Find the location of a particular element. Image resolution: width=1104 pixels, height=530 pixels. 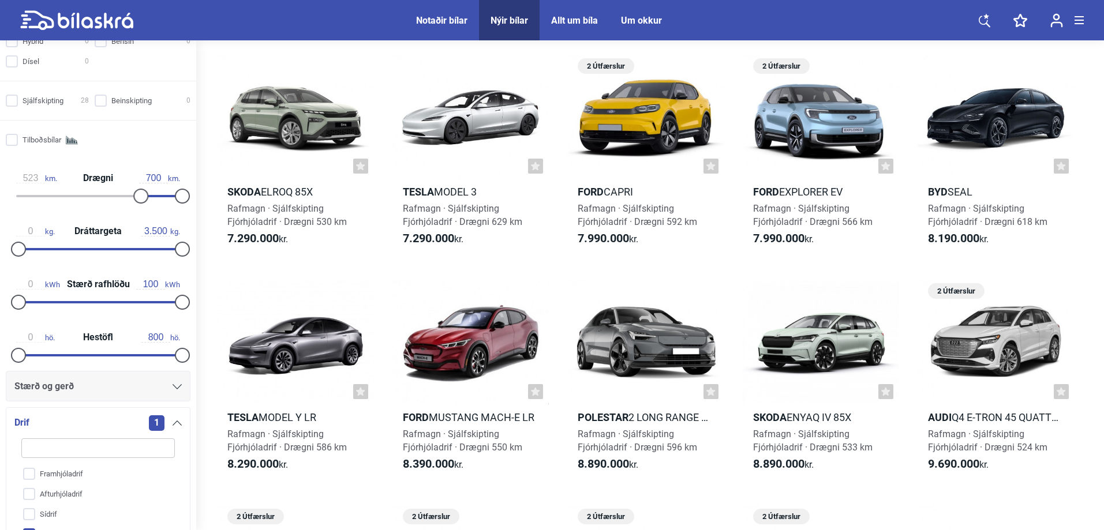

a: TeslaModel Y LRRafmagn · SjálfskiptingFjórhjóladrif · Drægni 586 km8.290.000kr. is located at coordinates (296, 380).